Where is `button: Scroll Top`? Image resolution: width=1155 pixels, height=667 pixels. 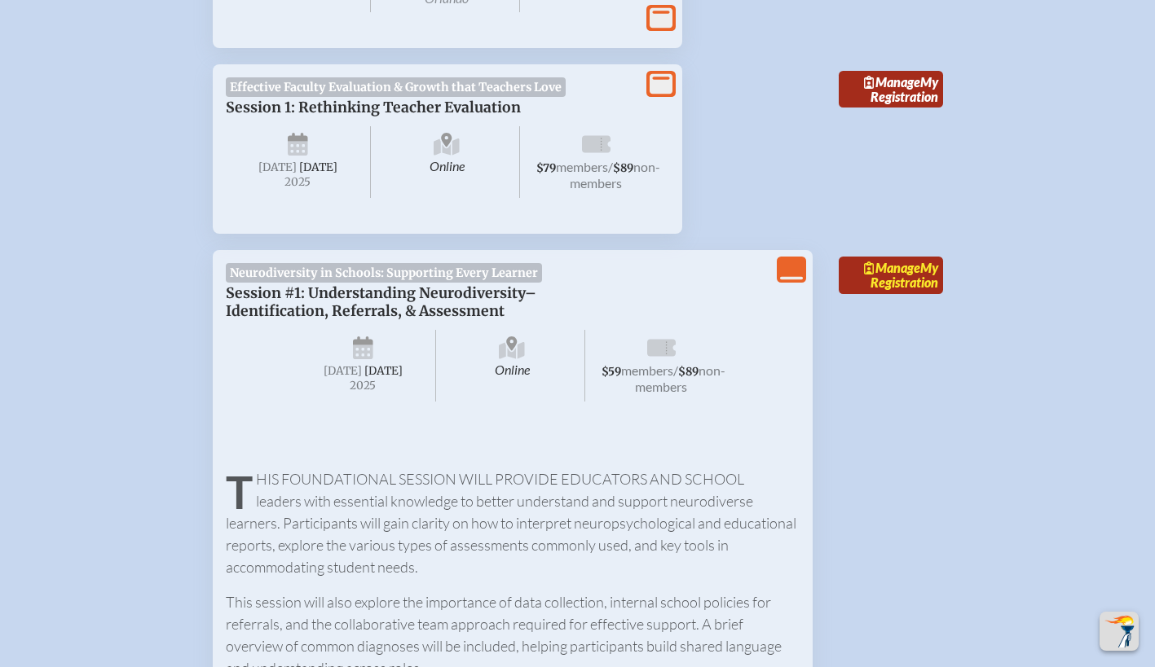
button: Scroll Top is located at coordinates (1119, 632).